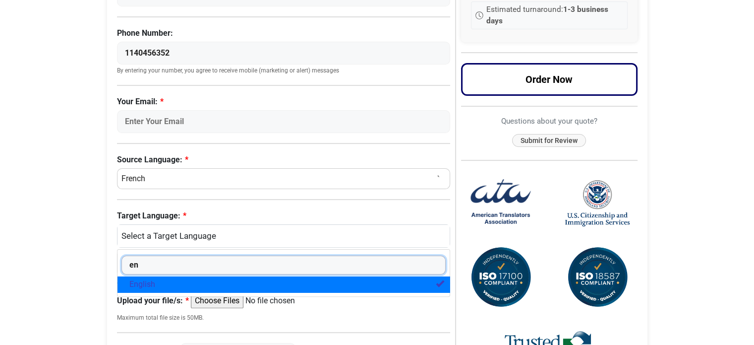 The image size is (754, 345). Describe the element at coordinates (501, 203) in the screenshot. I see `img: American Translators Association Logo` at that location.